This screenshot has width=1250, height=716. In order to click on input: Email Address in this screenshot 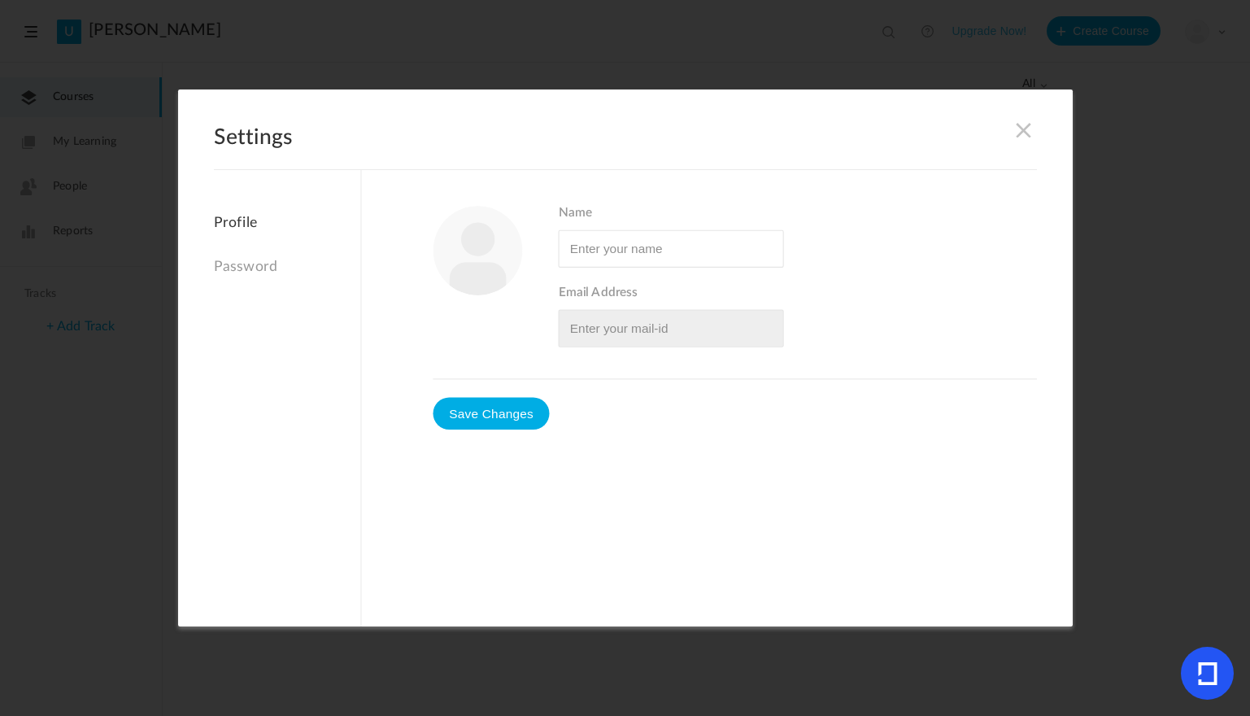, I will do `click(670, 329)`.